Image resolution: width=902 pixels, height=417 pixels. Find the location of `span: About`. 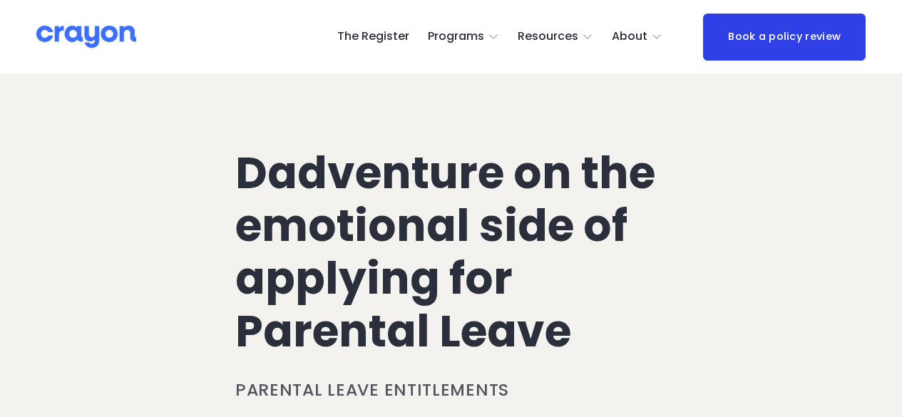

span: About is located at coordinates (630, 36).